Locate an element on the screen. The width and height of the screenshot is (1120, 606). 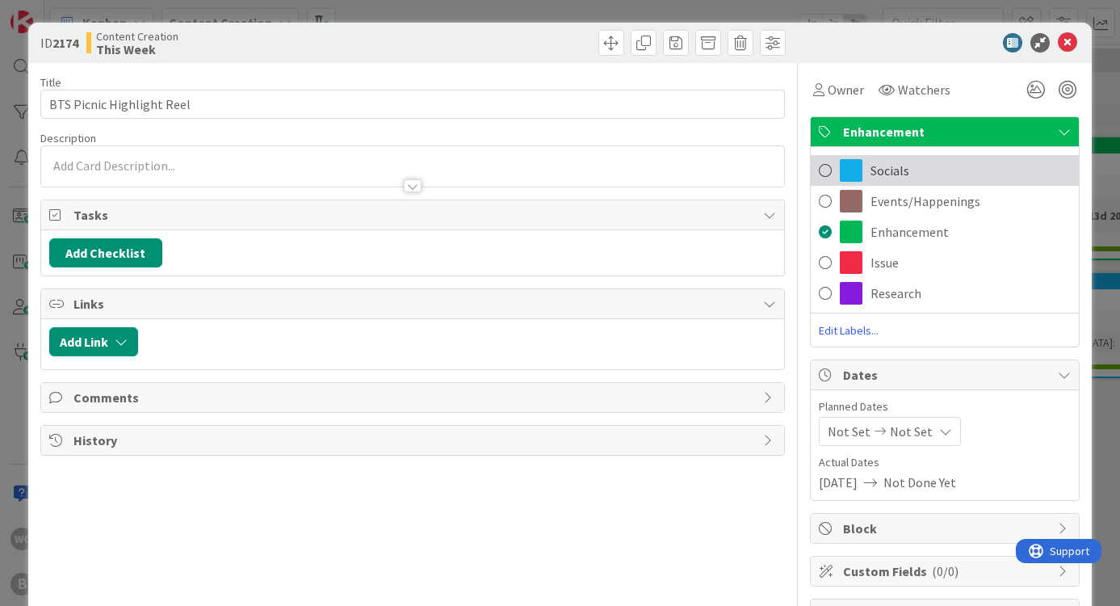
input: type card name here... is located at coordinates (413, 104).